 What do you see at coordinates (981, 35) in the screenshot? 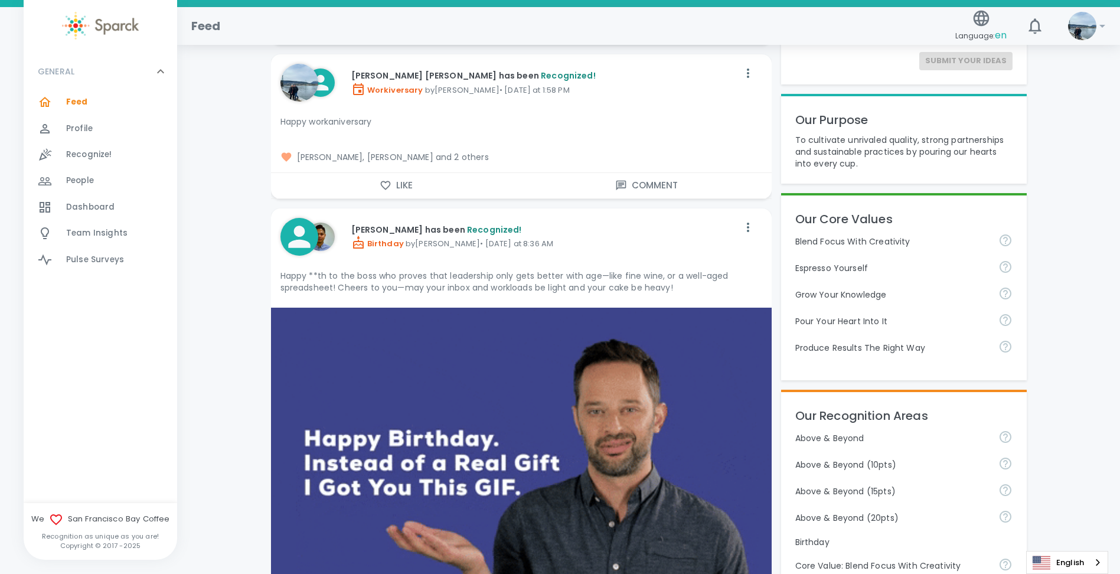
I see `span: Language:` at bounding box center [981, 35].